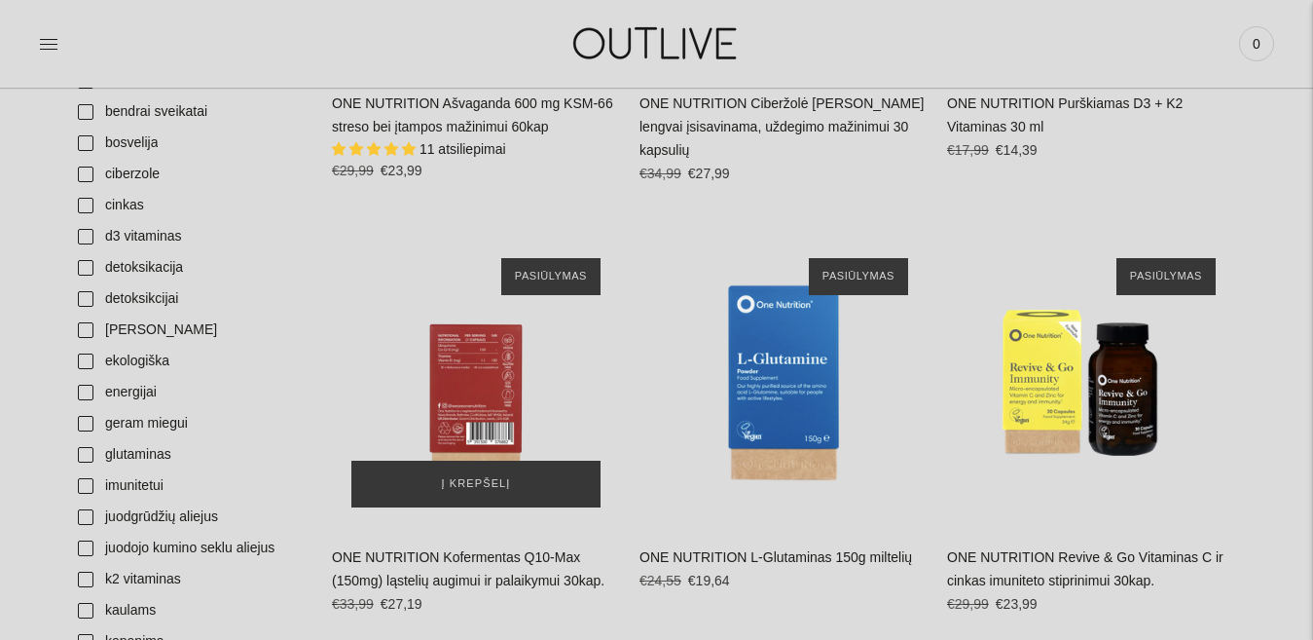 The image size is (1313, 640). What do you see at coordinates (660, 173) in the screenshot?
I see `s: €34,99` at bounding box center [660, 173].